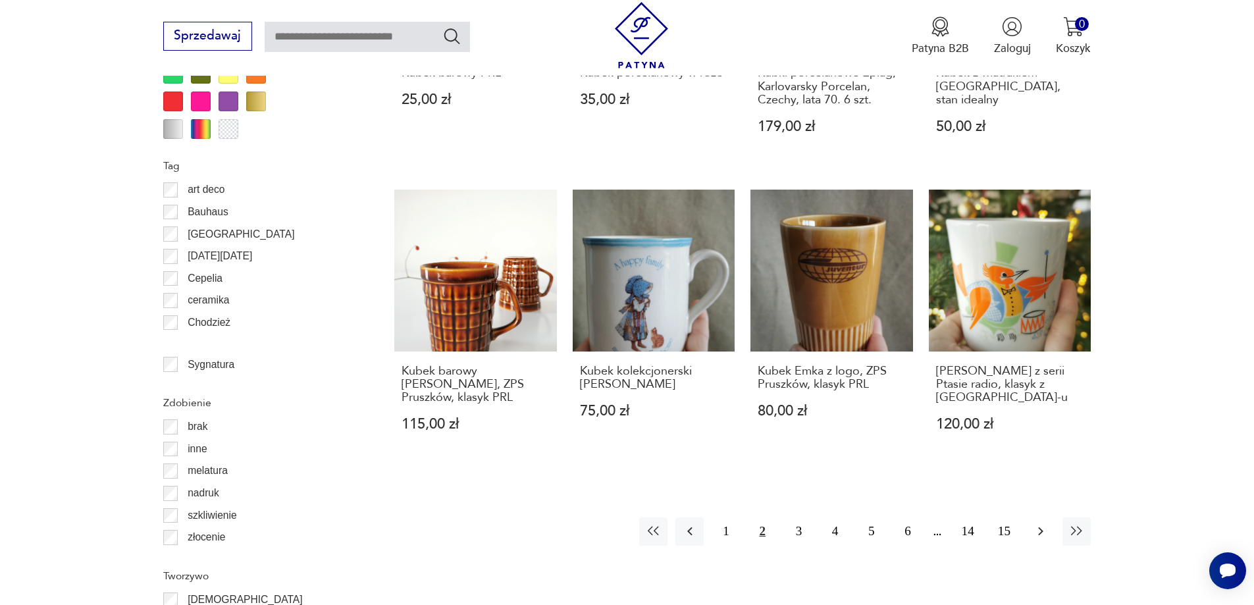  Describe the element at coordinates (260, 166) in the screenshot. I see `p: Tag` at that location.